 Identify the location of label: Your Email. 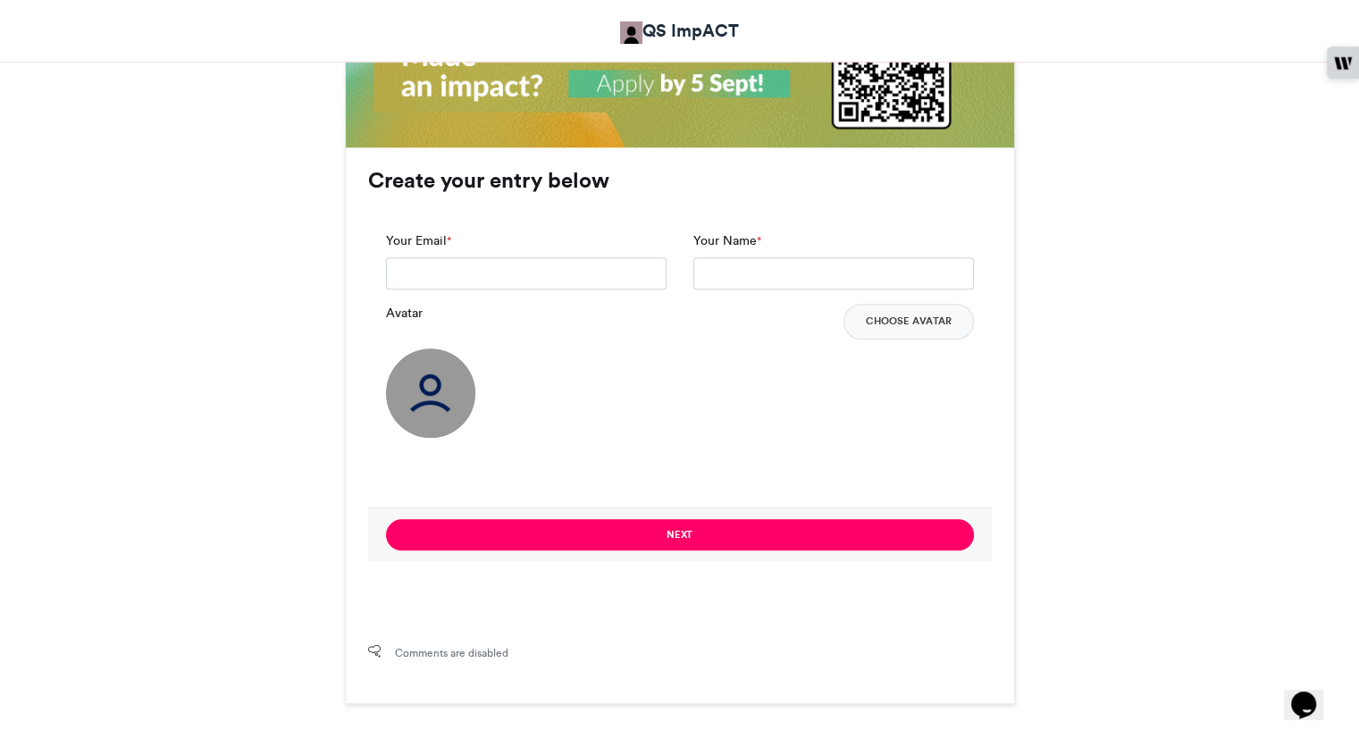
(418, 240).